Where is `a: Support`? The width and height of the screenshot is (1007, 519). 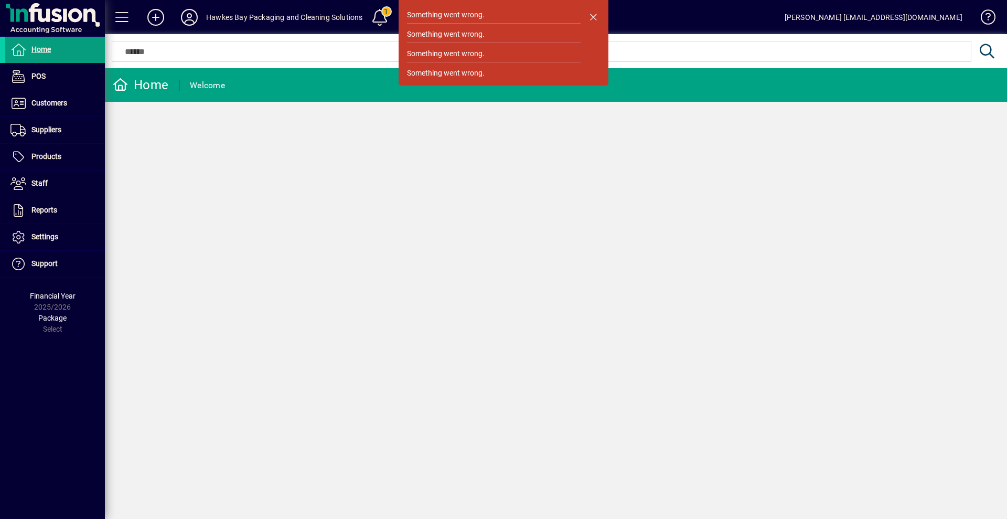
a: Support is located at coordinates (55, 264).